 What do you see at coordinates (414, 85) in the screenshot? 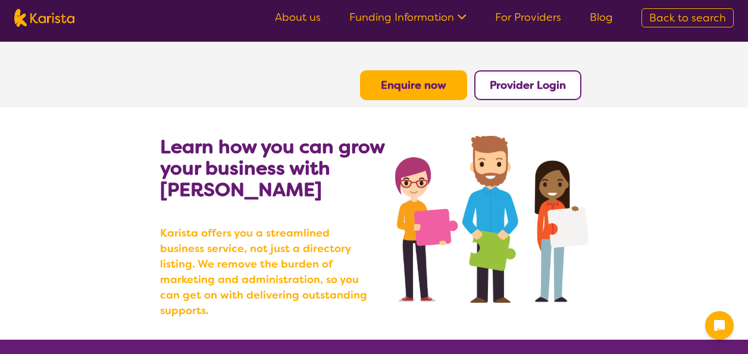
I see `a: Enquire now` at bounding box center [414, 85].